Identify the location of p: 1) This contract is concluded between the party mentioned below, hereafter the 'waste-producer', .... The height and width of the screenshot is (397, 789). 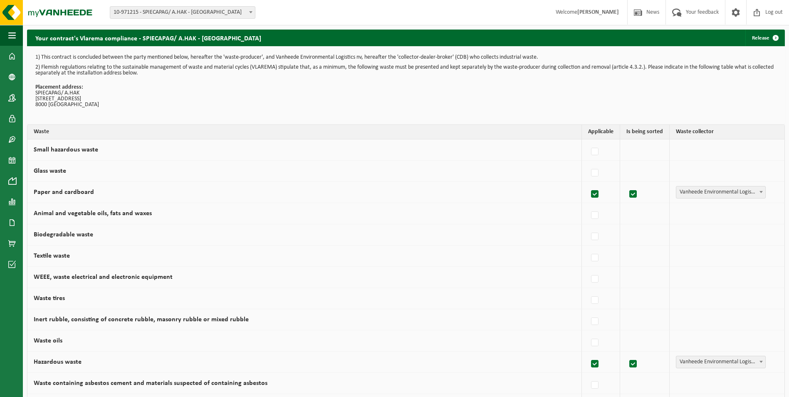
(406, 57).